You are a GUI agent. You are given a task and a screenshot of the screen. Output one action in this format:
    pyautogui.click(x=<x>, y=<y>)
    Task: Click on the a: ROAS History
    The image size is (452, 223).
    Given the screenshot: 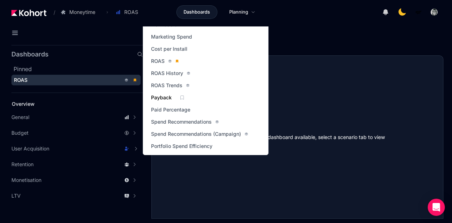 What is the action you would take?
    pyautogui.click(x=171, y=73)
    